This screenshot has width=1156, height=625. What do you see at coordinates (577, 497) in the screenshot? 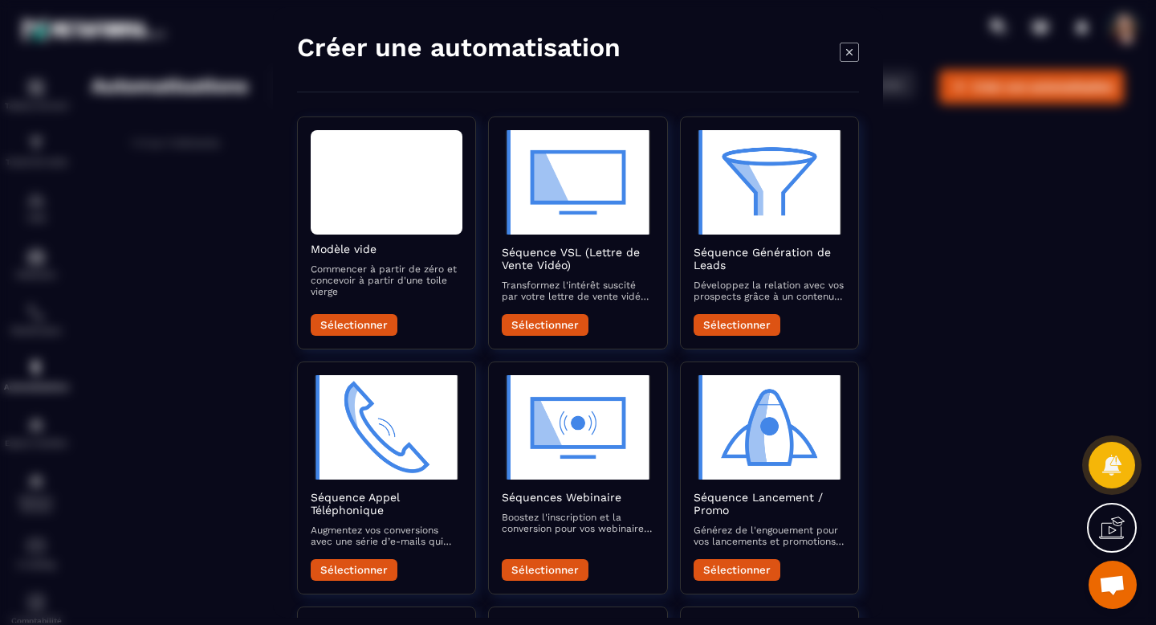
I see `h2: Séquences Webinaire` at bounding box center [577, 497].